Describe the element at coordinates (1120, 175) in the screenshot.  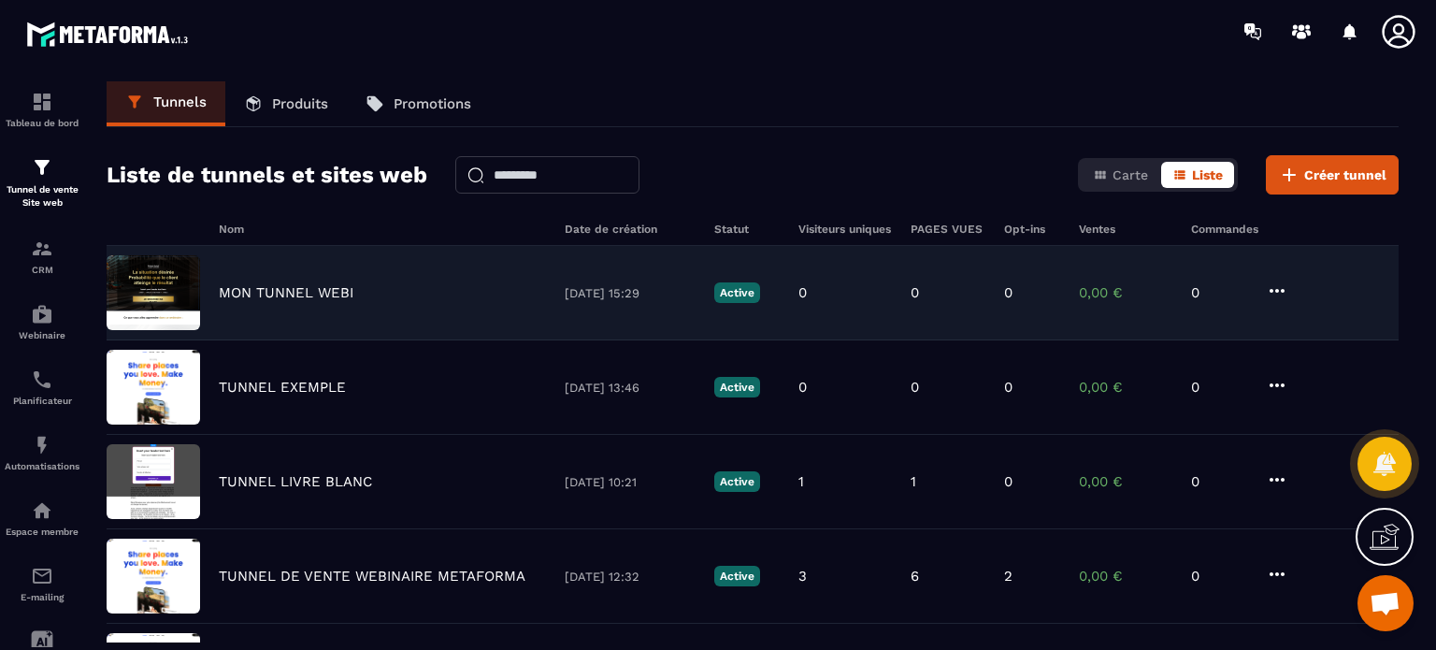
I see `button: Carte` at that location.